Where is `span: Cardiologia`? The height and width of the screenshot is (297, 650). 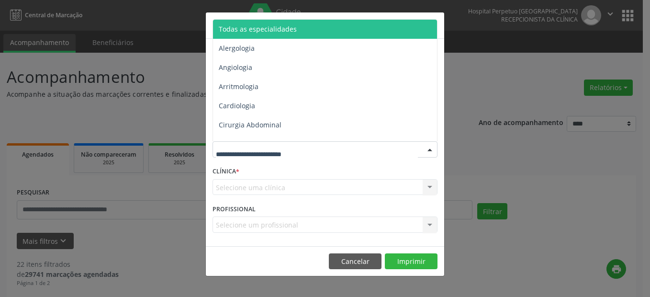 span: Cardiologia is located at coordinates (237, 105).